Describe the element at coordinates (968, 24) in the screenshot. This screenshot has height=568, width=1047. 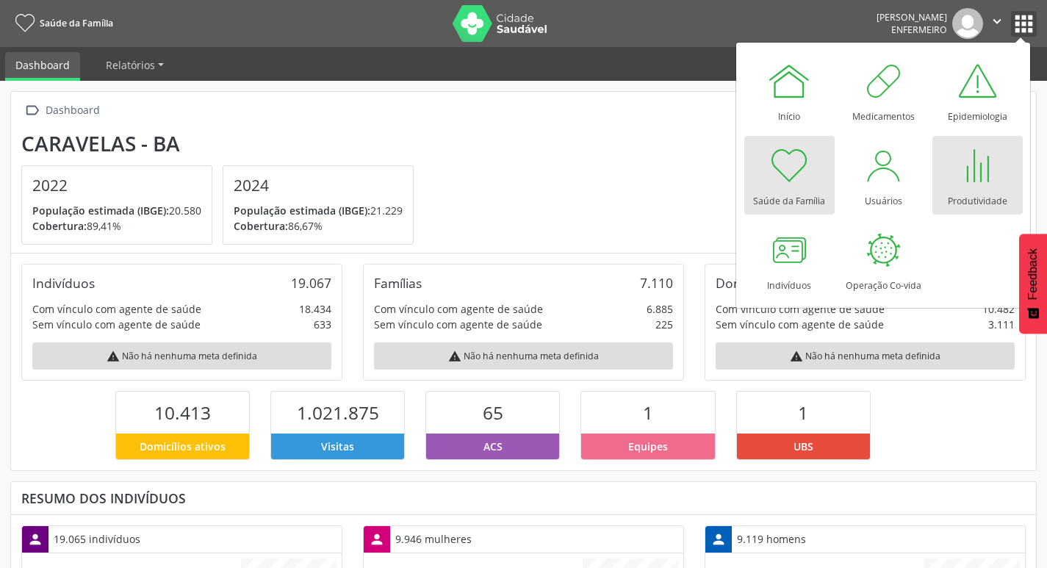
I see `img: img` at that location.